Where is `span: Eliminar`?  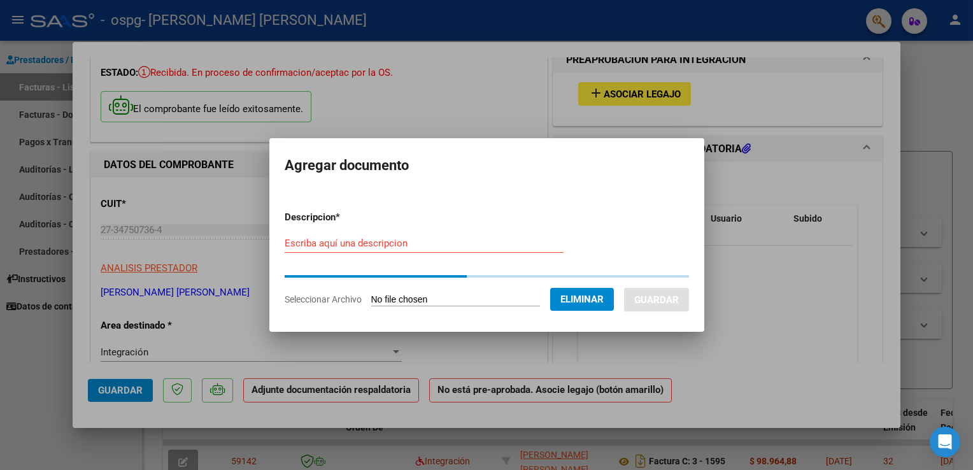
span: Eliminar is located at coordinates (582, 299).